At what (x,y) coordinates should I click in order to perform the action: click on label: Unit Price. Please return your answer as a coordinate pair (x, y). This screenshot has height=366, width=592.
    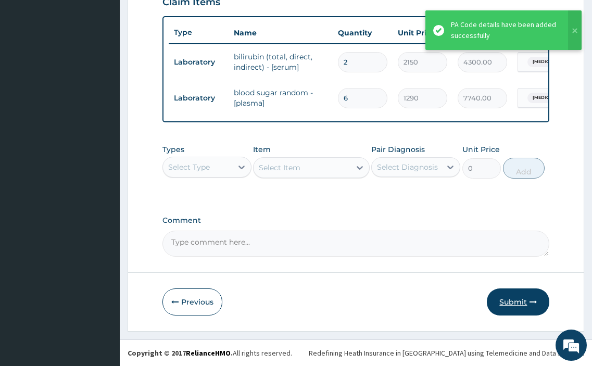
    Looking at the image, I should click on (481, 149).